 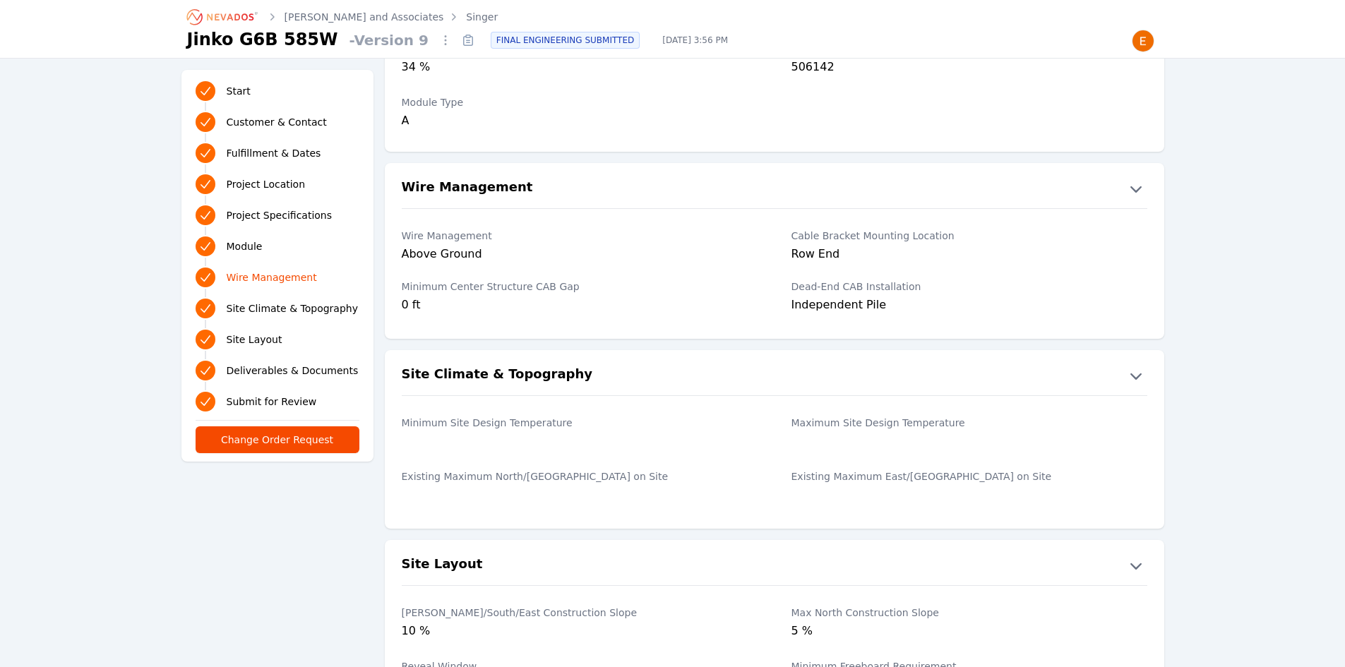 I want to click on div: FINAL ENGINEERING SUBMITTED, so click(x=565, y=40).